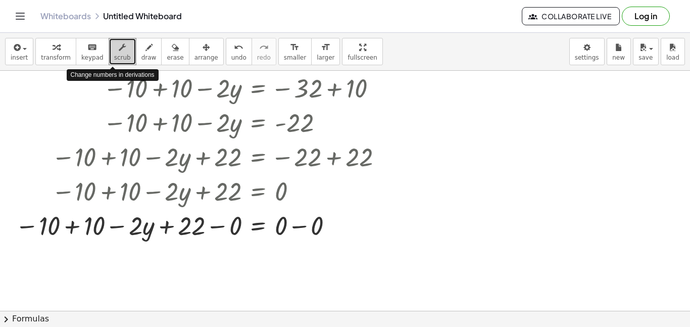 This screenshot has width=690, height=327. Describe the element at coordinates (149, 51) in the screenshot. I see `button: draw` at that location.